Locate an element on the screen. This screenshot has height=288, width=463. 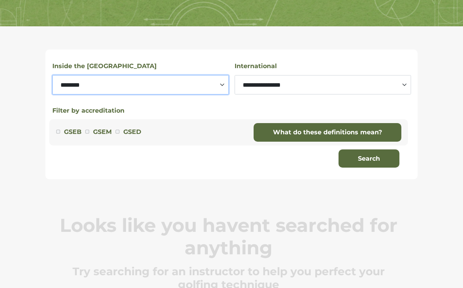
label: International is located at coordinates (256, 66).